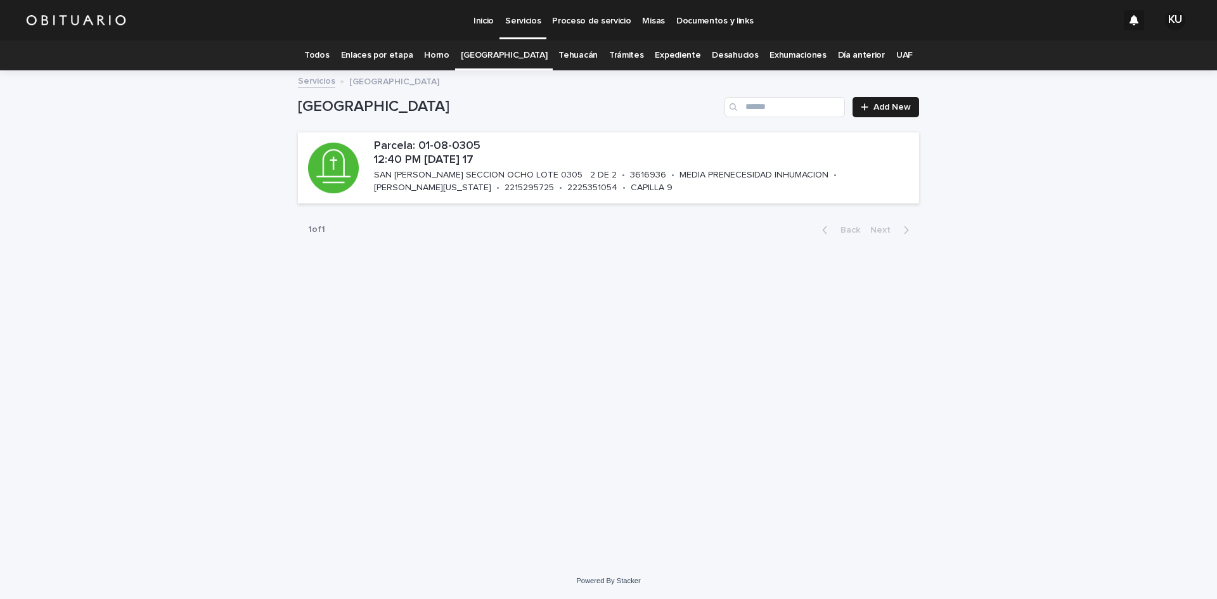 Image resolution: width=1217 pixels, height=599 pixels. What do you see at coordinates (753, 175) in the screenshot?
I see `p: MEDIA PRENECESIDAD INHUMACION` at bounding box center [753, 175].